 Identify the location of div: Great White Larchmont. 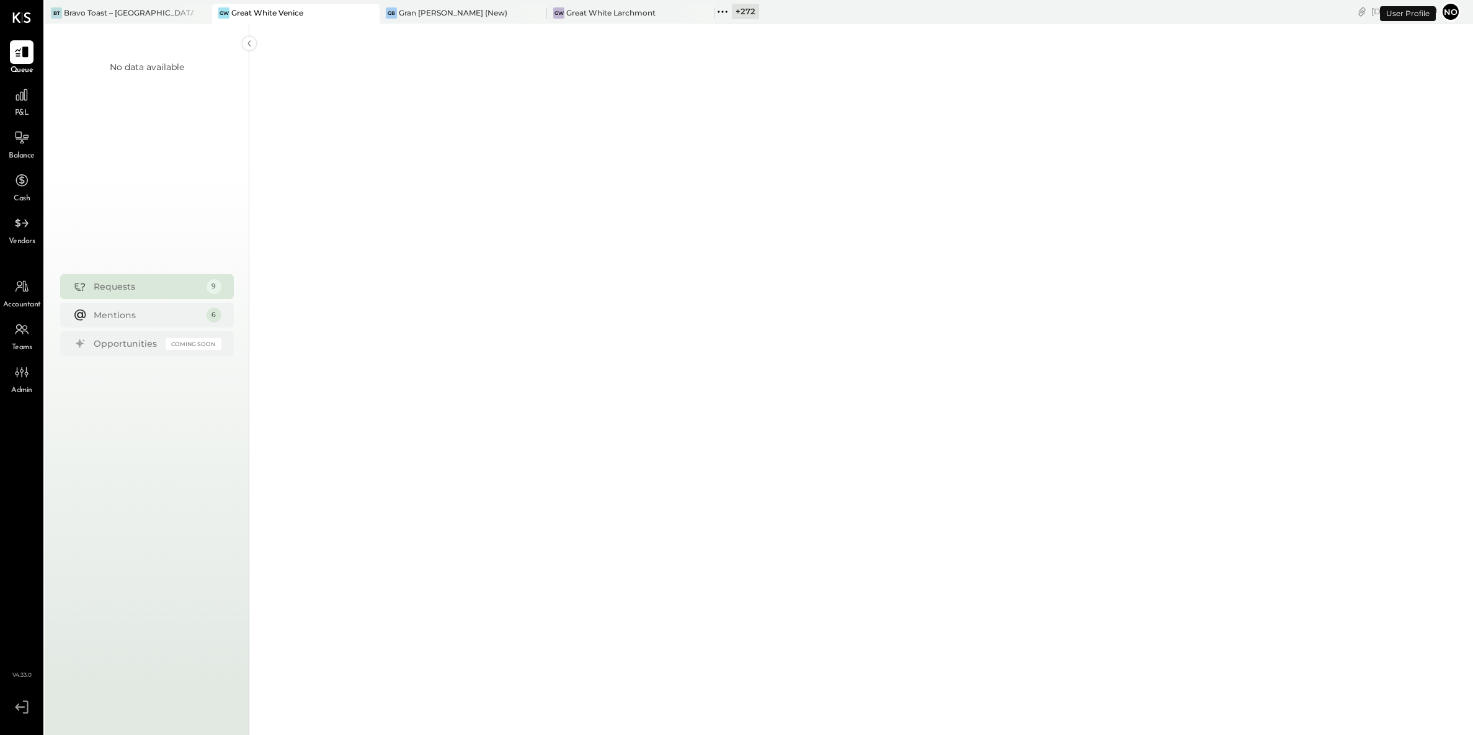
(611, 12).